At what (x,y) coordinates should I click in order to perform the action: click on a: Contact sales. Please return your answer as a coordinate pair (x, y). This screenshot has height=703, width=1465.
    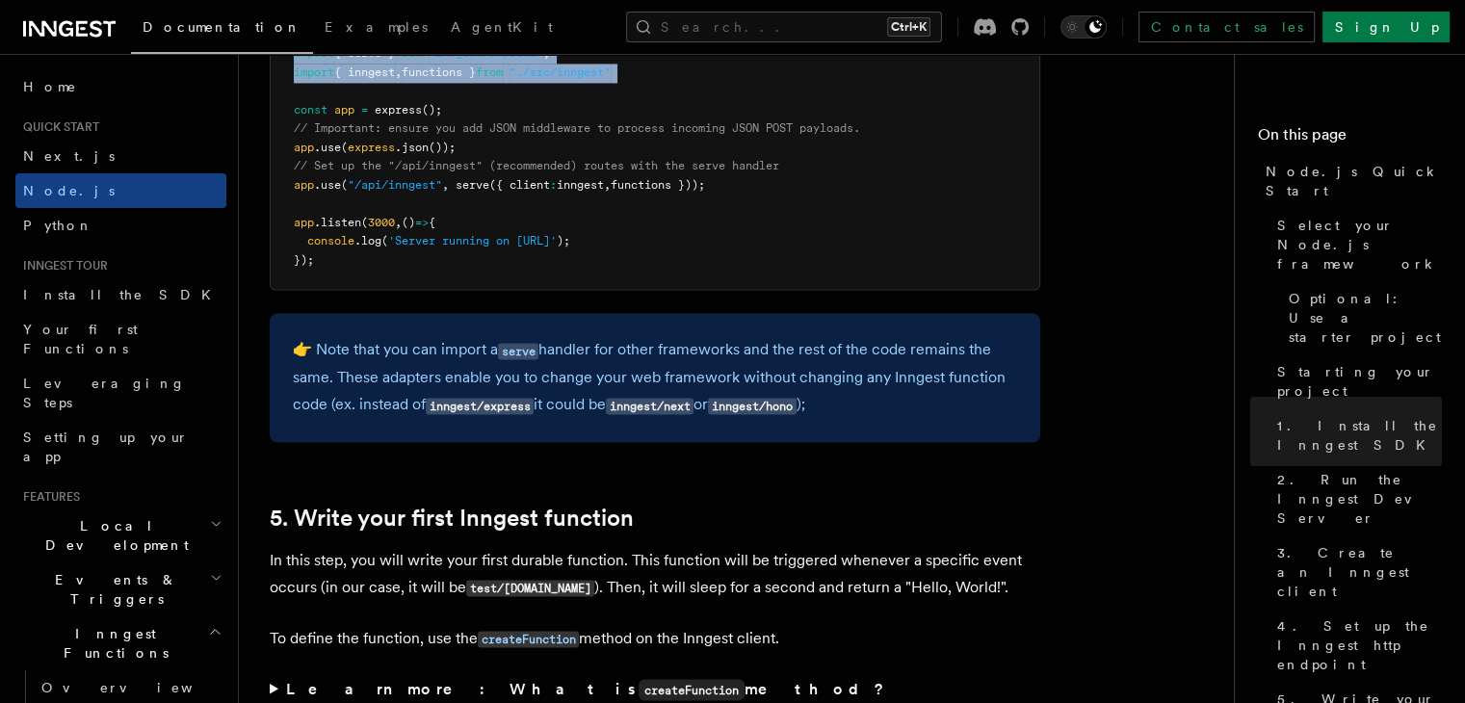
    Looking at the image, I should click on (1226, 27).